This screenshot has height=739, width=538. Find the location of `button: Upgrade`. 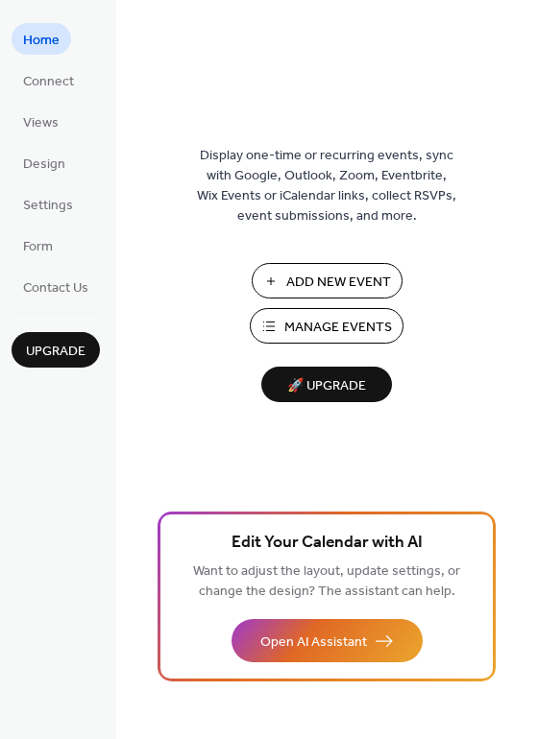

button: Upgrade is located at coordinates (56, 349).